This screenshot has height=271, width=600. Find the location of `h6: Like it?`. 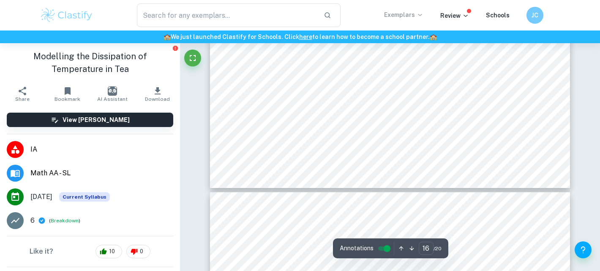

h6: Like it? is located at coordinates (41, 251).